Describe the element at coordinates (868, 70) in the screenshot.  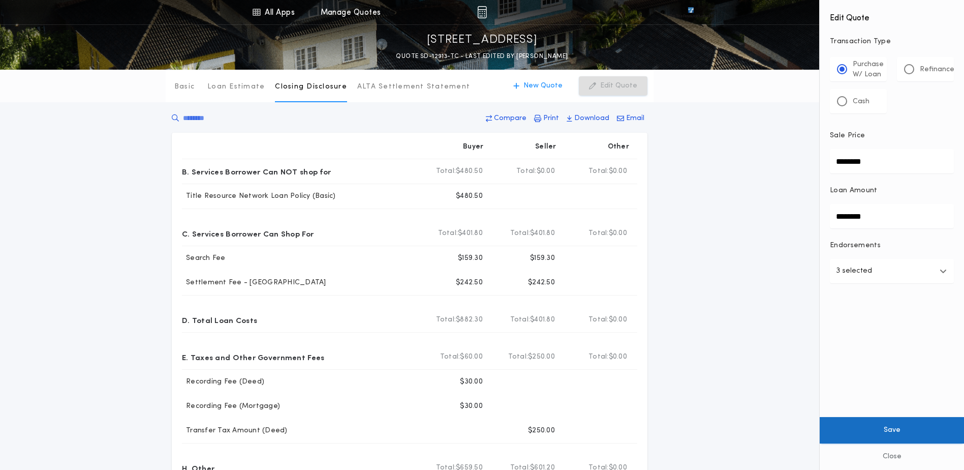
I see `p: Purchase W/ Loan` at that location.